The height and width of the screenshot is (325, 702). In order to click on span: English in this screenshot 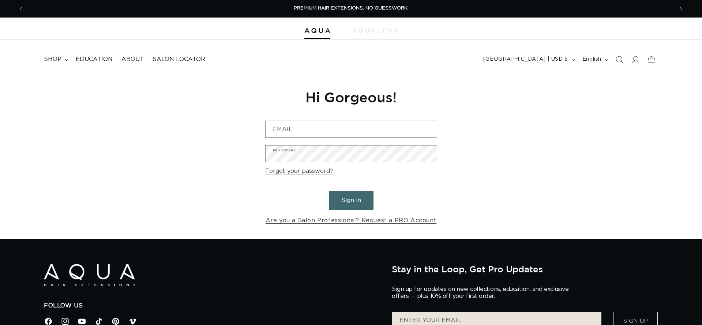, I will do `click(592, 59)`.